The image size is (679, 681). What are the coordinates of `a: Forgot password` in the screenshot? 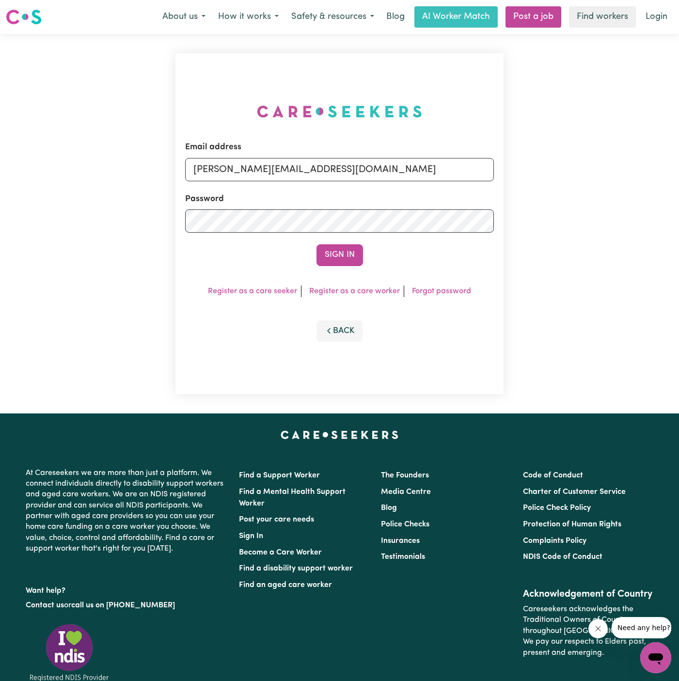 It's located at (441, 291).